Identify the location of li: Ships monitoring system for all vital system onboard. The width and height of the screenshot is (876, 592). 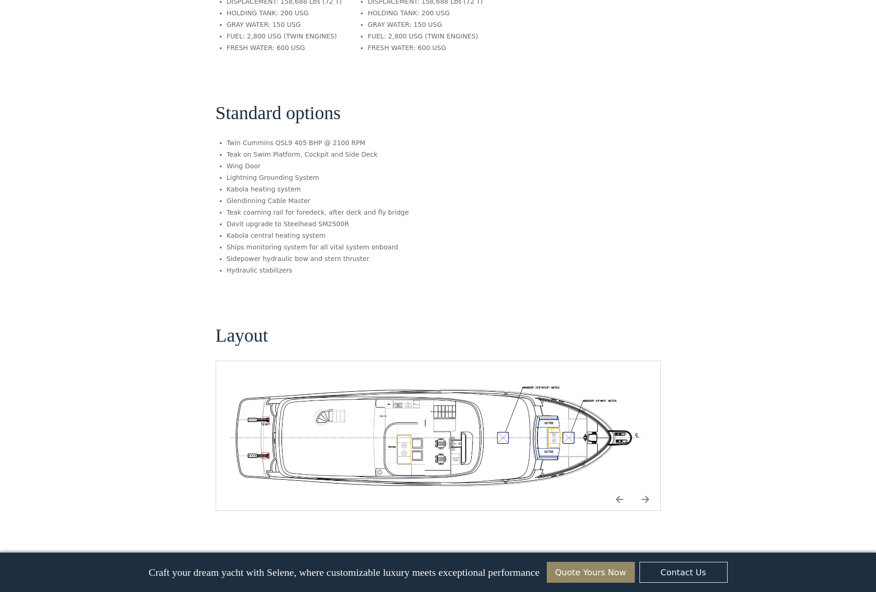
(318, 247).